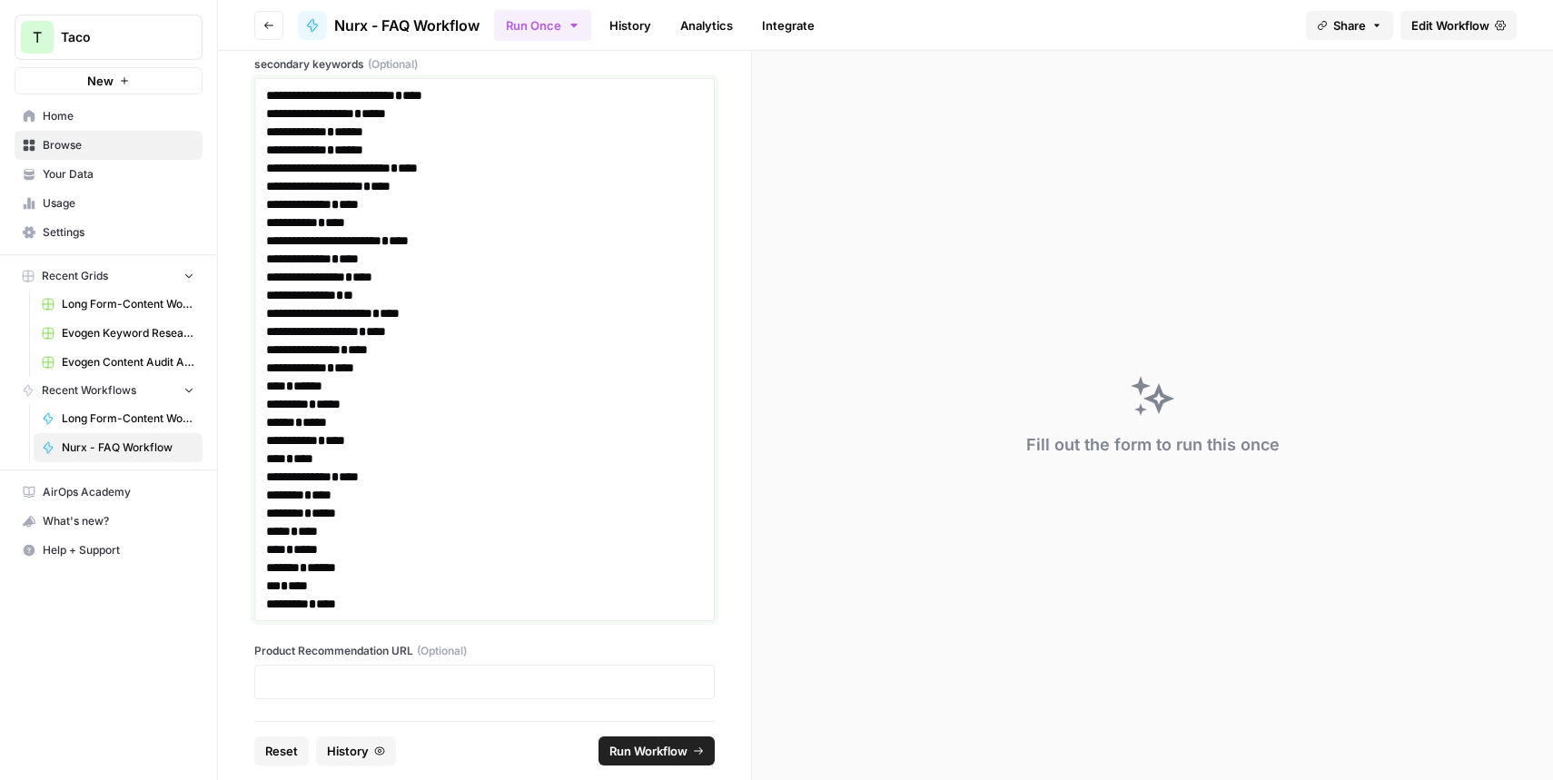  Describe the element at coordinates (648, 751) in the screenshot. I see `span: Run Workflow` at that location.